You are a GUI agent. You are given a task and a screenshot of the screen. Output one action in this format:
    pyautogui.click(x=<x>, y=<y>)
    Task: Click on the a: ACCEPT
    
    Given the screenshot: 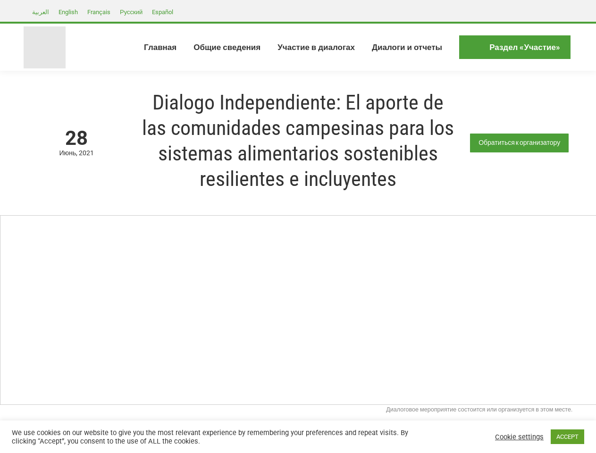 What is the action you would take?
    pyautogui.click(x=567, y=437)
    